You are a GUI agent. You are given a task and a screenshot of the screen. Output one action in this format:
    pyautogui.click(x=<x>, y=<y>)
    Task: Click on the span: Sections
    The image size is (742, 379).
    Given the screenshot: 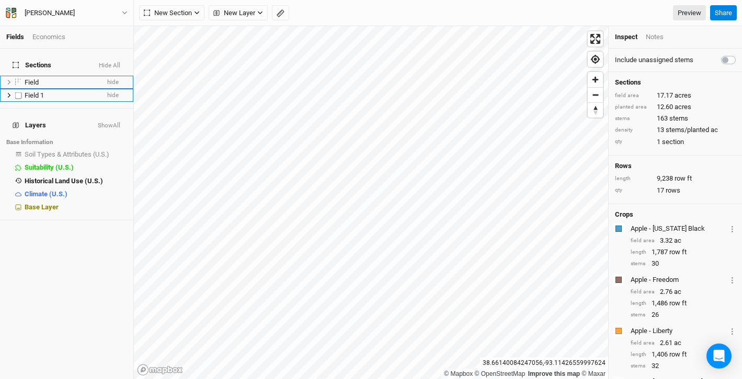 What is the action you would take?
    pyautogui.click(x=32, y=65)
    